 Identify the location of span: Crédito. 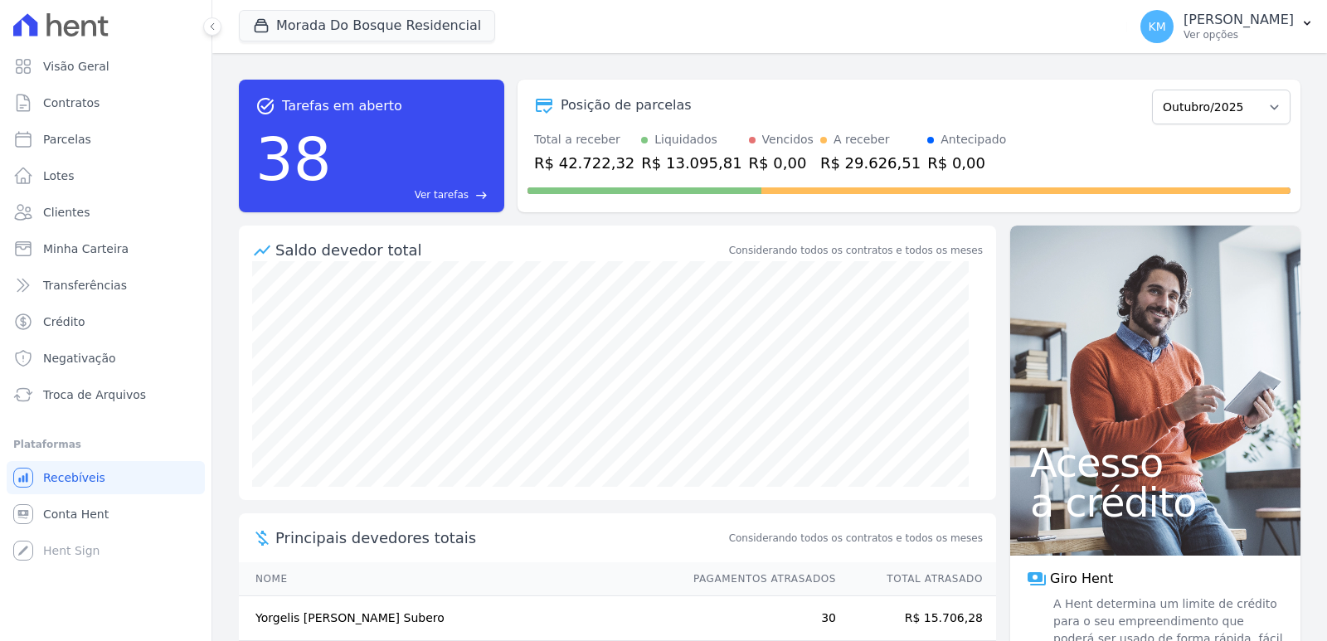
(64, 322).